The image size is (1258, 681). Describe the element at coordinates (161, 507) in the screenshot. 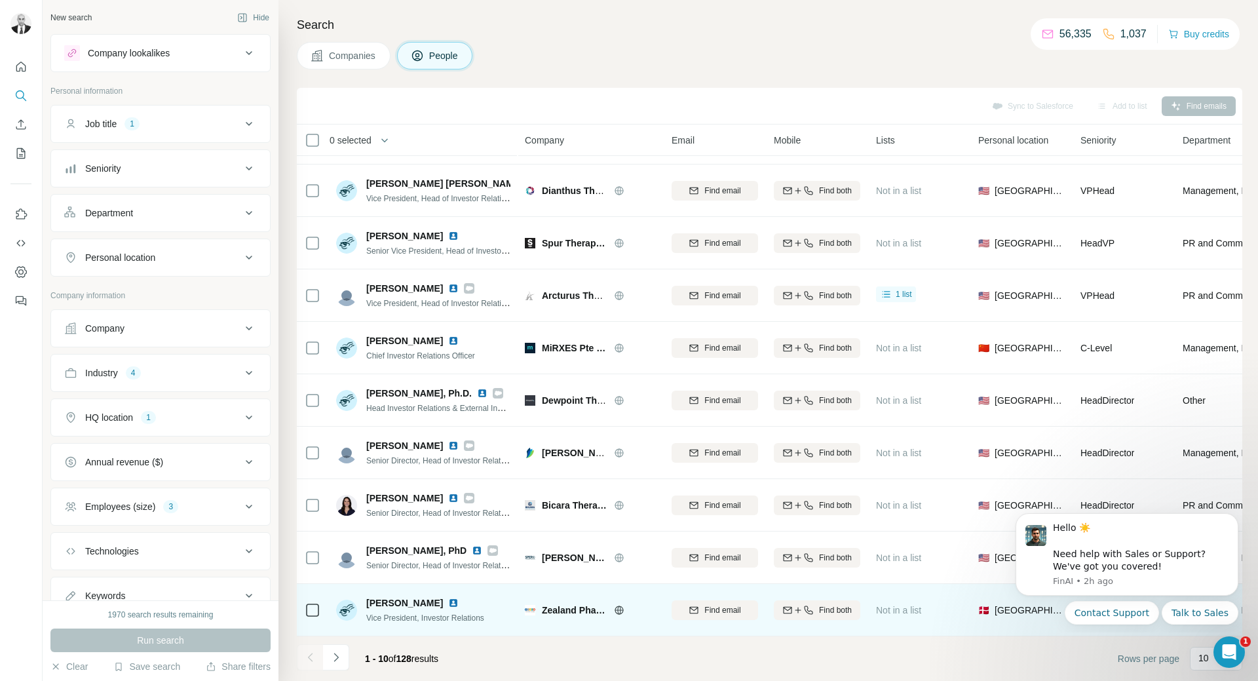

I see `button: Employees (size)3` at that location.